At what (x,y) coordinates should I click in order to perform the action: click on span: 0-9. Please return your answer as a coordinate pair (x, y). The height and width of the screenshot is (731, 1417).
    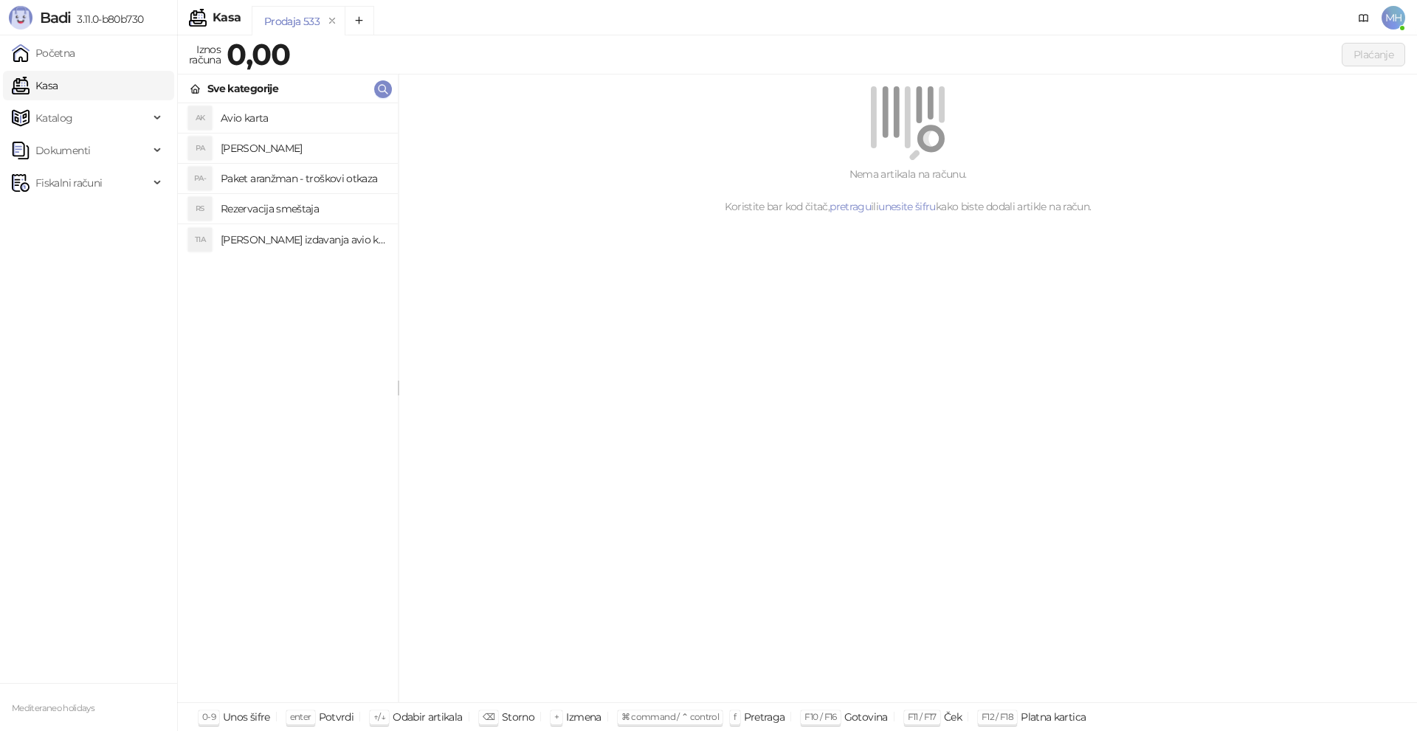
    Looking at the image, I should click on (209, 717).